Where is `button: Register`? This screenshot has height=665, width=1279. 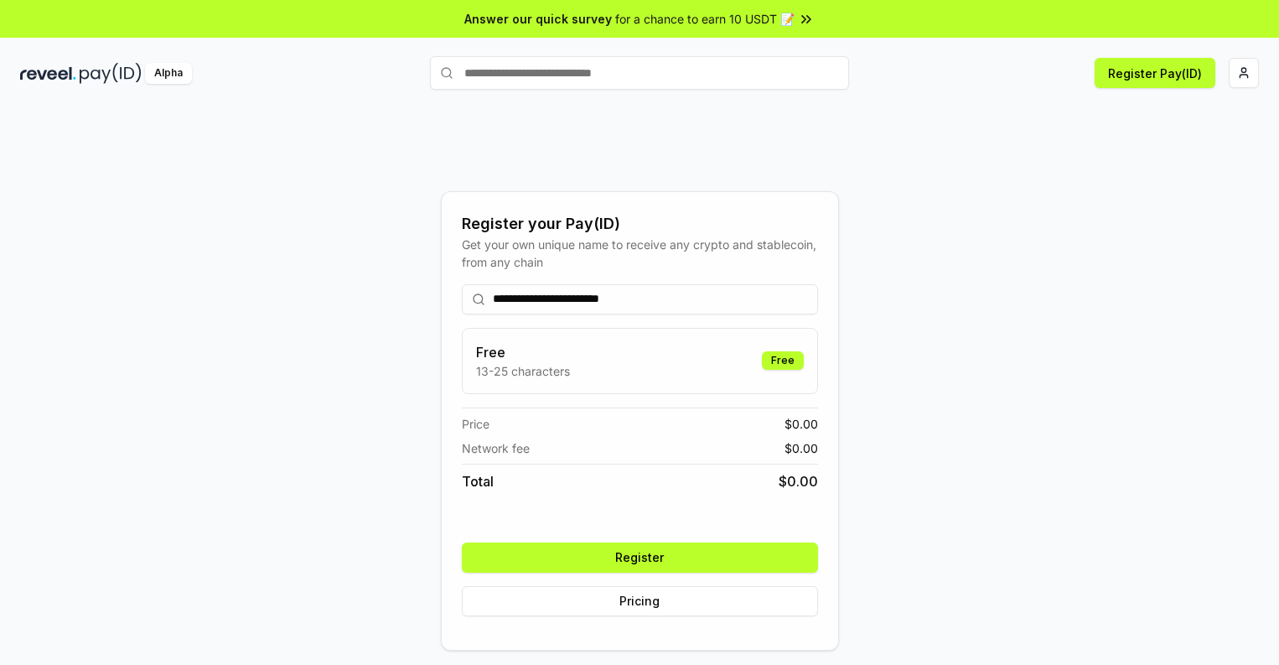
button: Register is located at coordinates (640, 558).